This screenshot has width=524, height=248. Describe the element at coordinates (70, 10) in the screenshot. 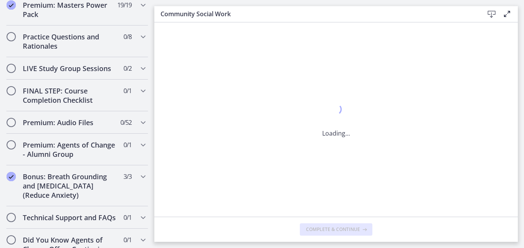

I see `h2: Premium: Masters Power Pack` at that location.